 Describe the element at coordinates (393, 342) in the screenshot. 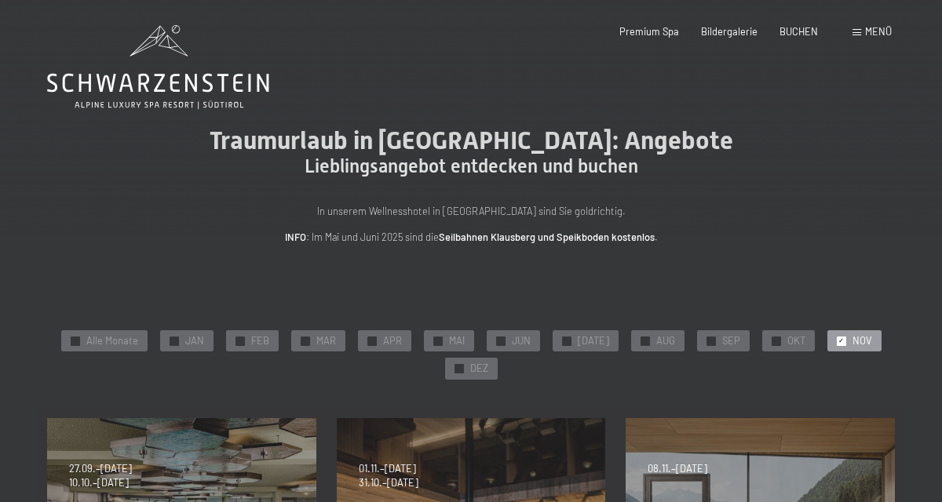

I see `span: APR` at that location.